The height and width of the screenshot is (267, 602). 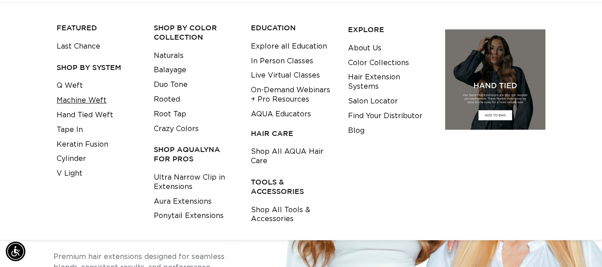 What do you see at coordinates (78, 46) in the screenshot?
I see `a: Last Chance` at bounding box center [78, 46].